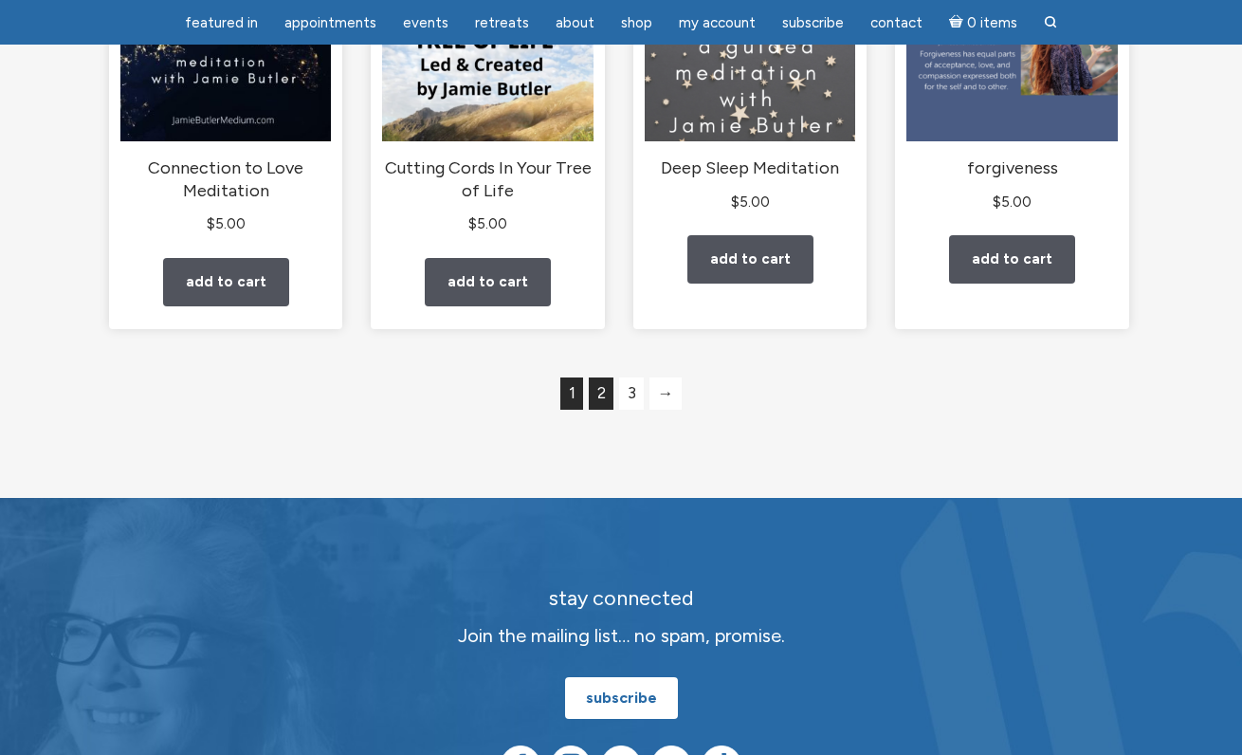 The width and height of the screenshot is (1242, 755). Describe the element at coordinates (813, 23) in the screenshot. I see `span: Subscribe` at that location.